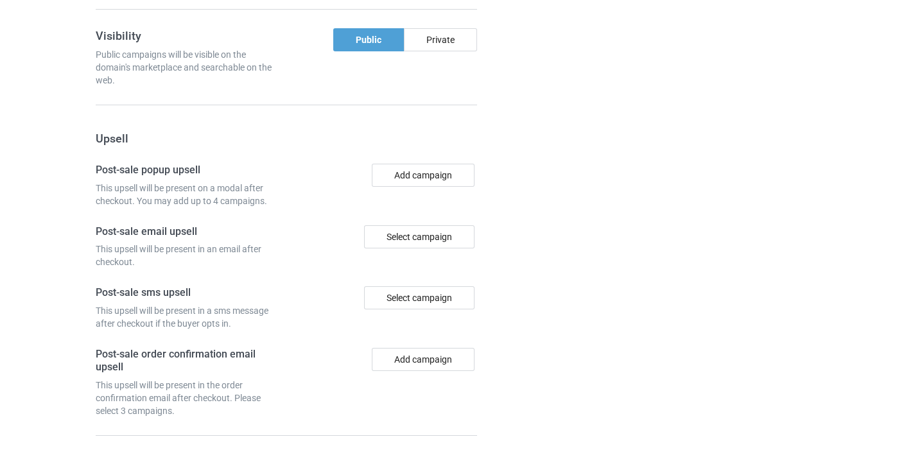  Describe the element at coordinates (189, 67) in the screenshot. I see `div: Public campaigns will be visible on the domain's marketplace and searchable on the web.` at that location.